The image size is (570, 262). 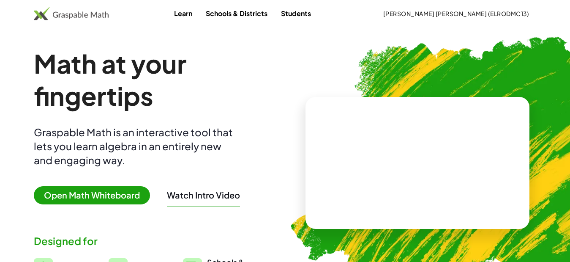 What do you see at coordinates (183, 13) in the screenshot?
I see `a: Learn` at bounding box center [183, 13].